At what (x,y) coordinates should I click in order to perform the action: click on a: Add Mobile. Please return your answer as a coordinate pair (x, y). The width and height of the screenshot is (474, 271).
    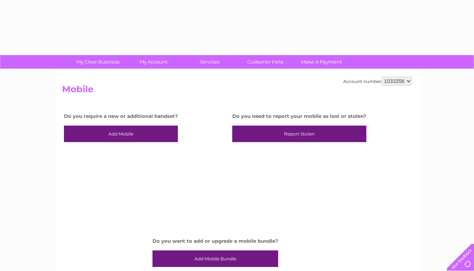
    Looking at the image, I should click on (121, 134).